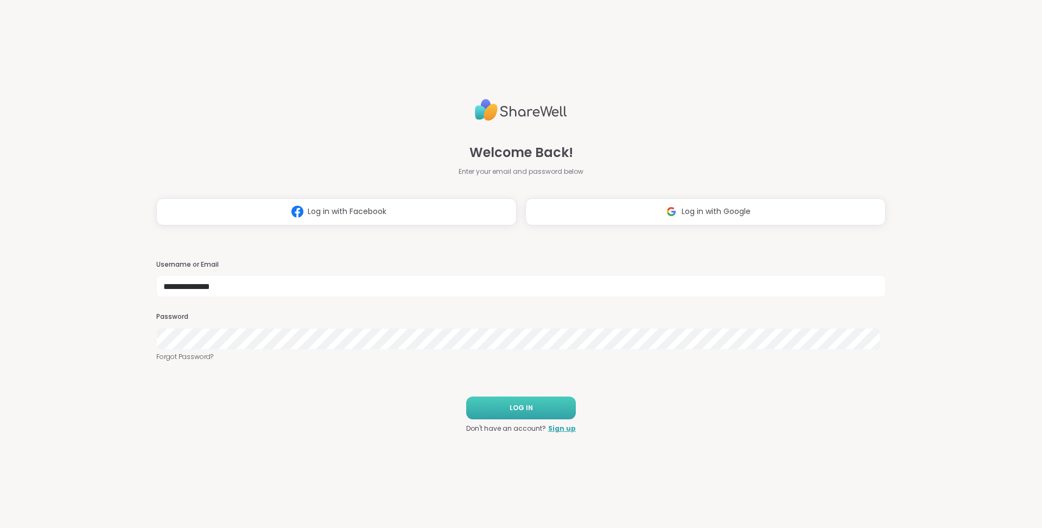 Image resolution: width=1042 pixels, height=528 pixels. Describe the element at coordinates (521, 408) in the screenshot. I see `span: LOG IN` at that location.